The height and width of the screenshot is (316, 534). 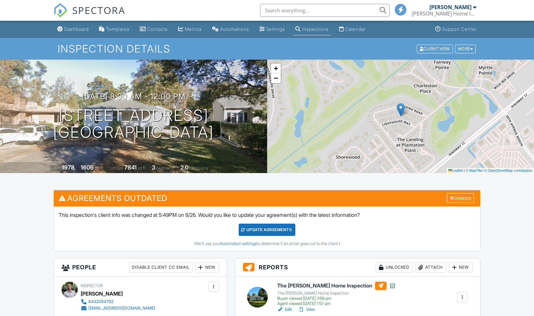 I want to click on a: Edit, so click(x=284, y=309).